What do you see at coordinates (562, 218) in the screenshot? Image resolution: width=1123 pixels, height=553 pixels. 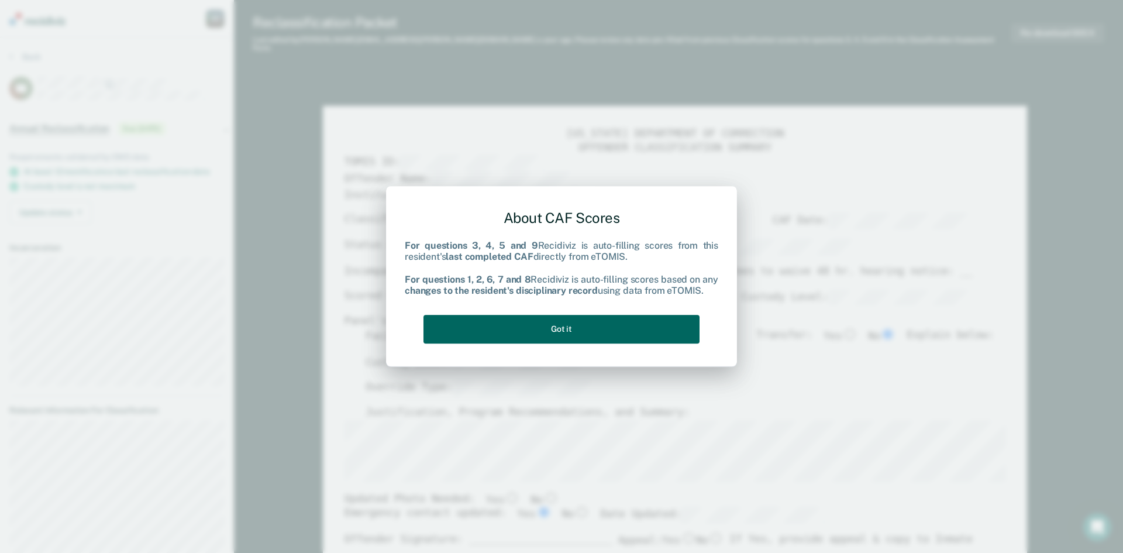 I see `div: About CAF Scores` at bounding box center [562, 218].